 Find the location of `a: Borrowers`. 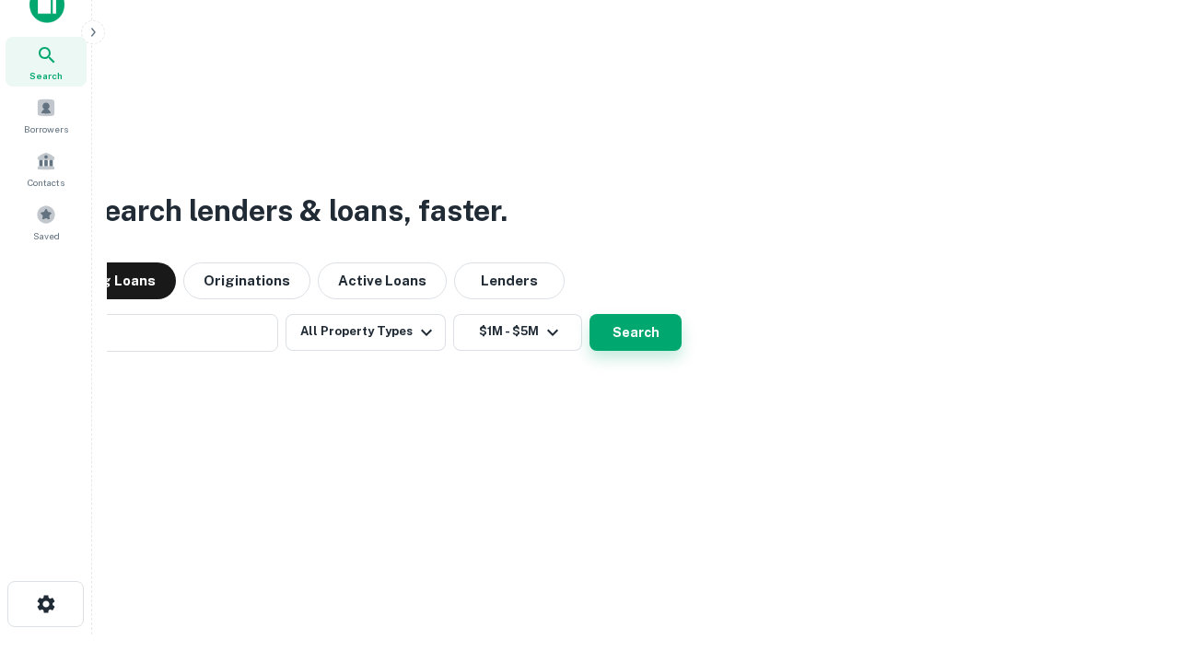

a: Borrowers is located at coordinates (46, 115).